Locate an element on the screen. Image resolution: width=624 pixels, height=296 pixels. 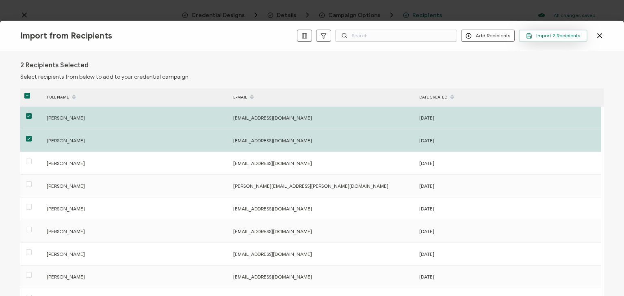
span: Import from Recipients is located at coordinates (66, 36).